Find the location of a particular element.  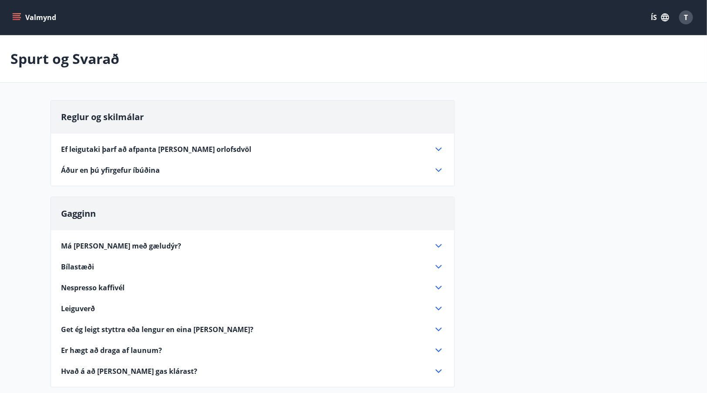

span: Nespresso kaffivél is located at coordinates (93, 288).